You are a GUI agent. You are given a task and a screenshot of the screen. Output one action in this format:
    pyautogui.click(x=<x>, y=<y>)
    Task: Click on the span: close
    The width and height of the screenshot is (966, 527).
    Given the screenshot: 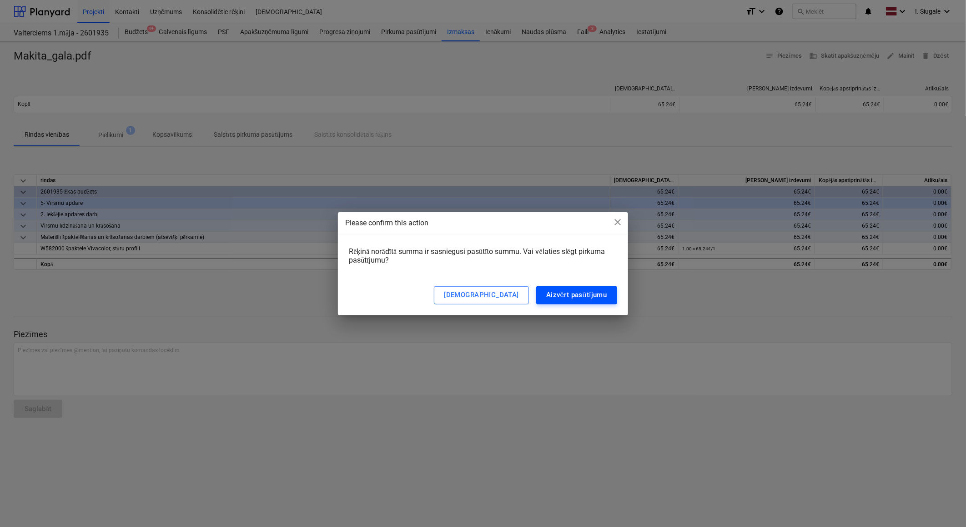 What is the action you would take?
    pyautogui.click(x=618, y=222)
    